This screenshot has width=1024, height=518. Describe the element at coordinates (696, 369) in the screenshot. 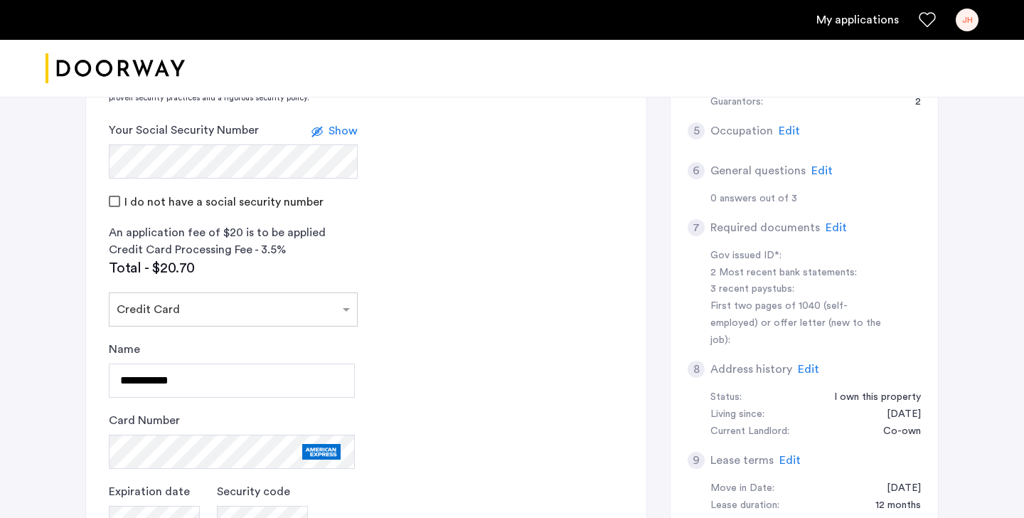

I see `div: 8` at that location.